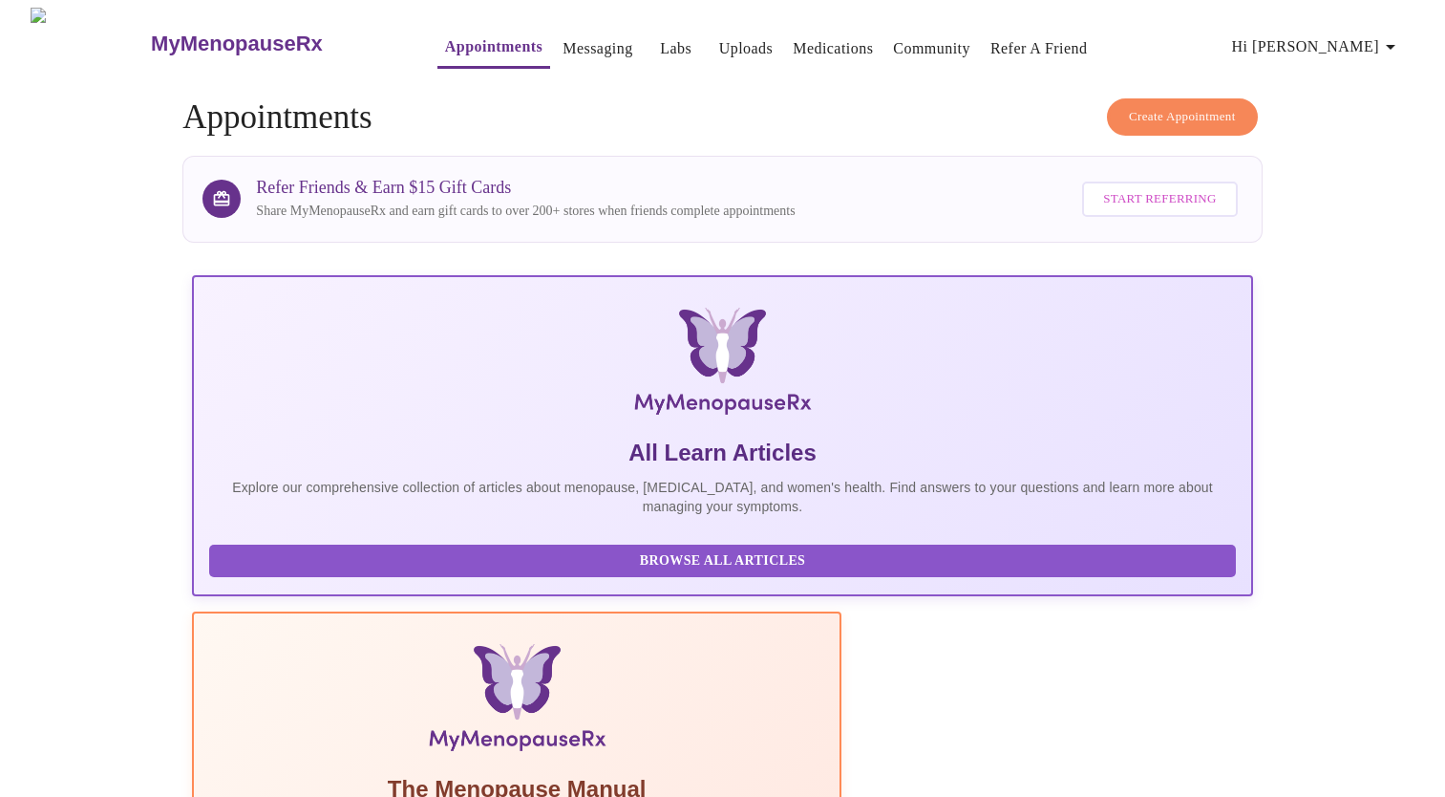 The image size is (1445, 797). I want to click on span: Start Referring, so click(1160, 199).